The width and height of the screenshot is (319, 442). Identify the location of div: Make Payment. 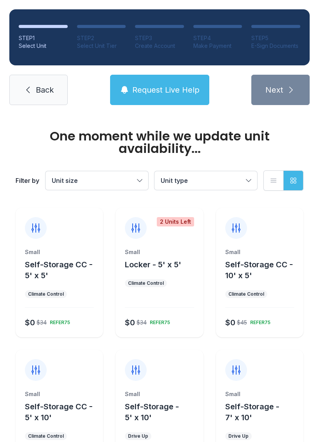
(218, 46).